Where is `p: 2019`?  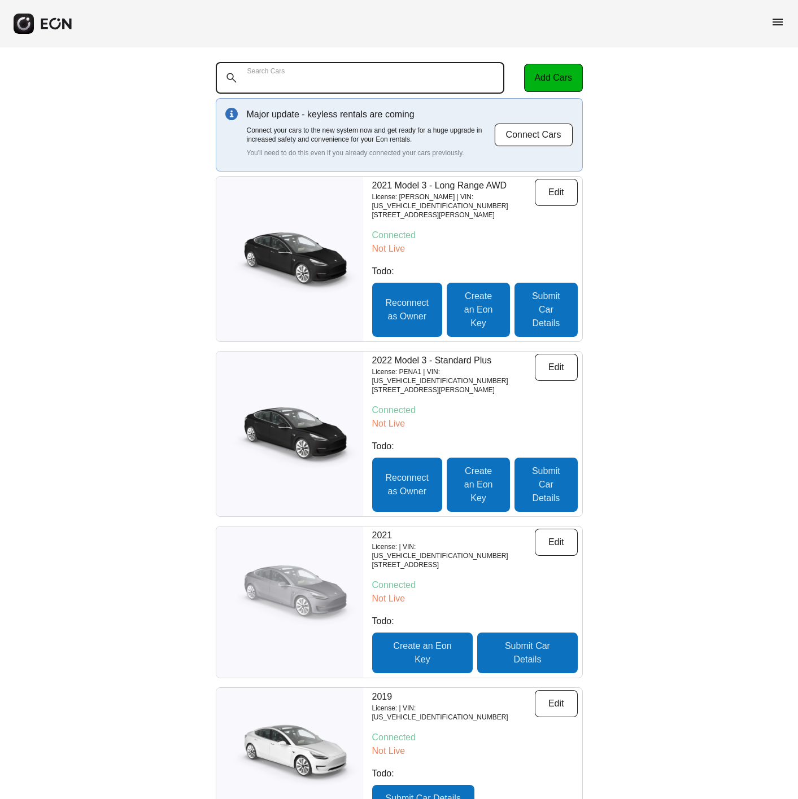
p: 2019 is located at coordinates (453, 697).